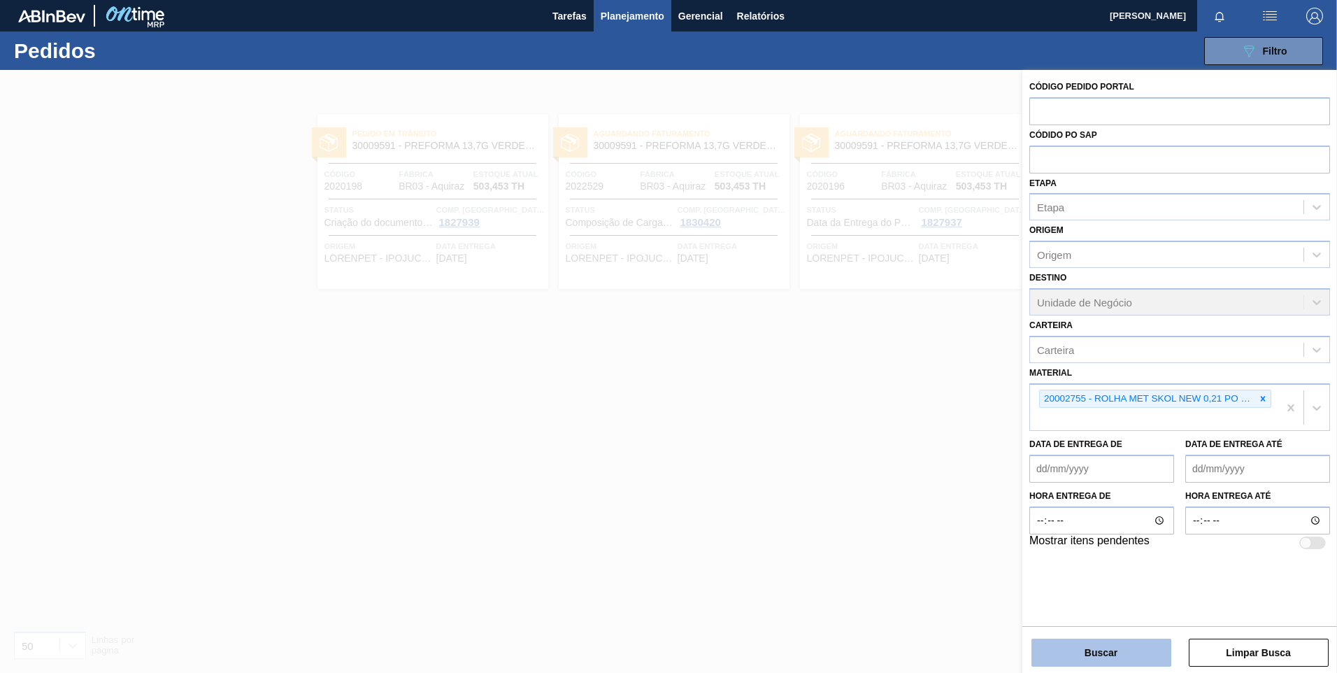 The image size is (1337, 673). What do you see at coordinates (701, 16) in the screenshot?
I see `span: Gerencial` at bounding box center [701, 16].